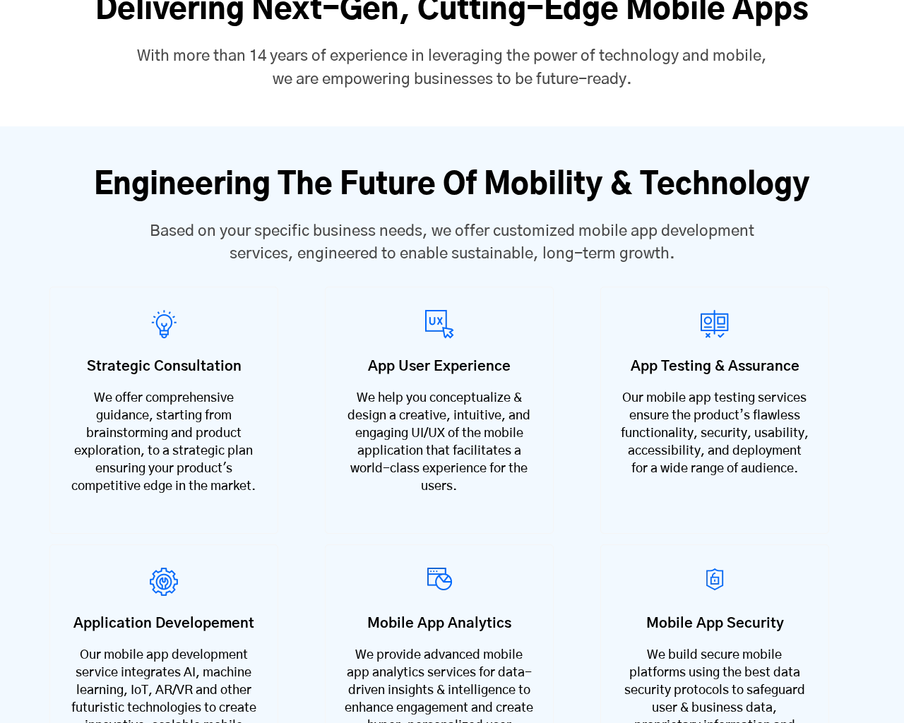 Image resolution: width=904 pixels, height=723 pixels. Describe the element at coordinates (452, 178) in the screenshot. I see `h2: Engineering The Future Of Mobility & Technology` at that location.